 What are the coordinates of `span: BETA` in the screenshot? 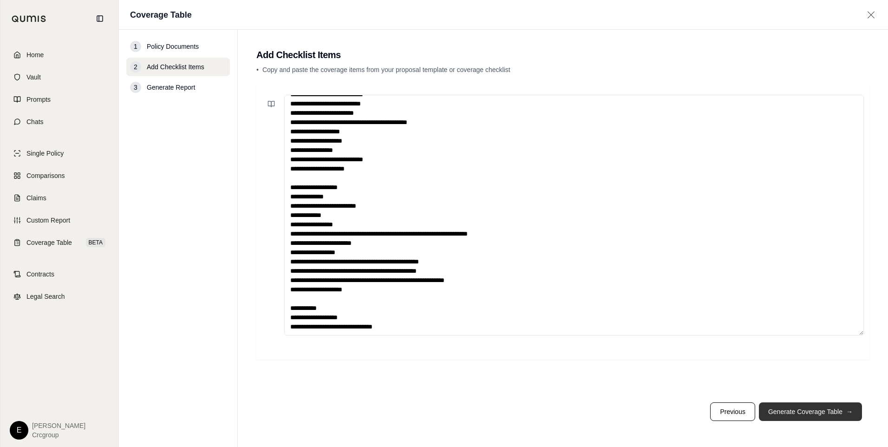 It's located at (96, 242).